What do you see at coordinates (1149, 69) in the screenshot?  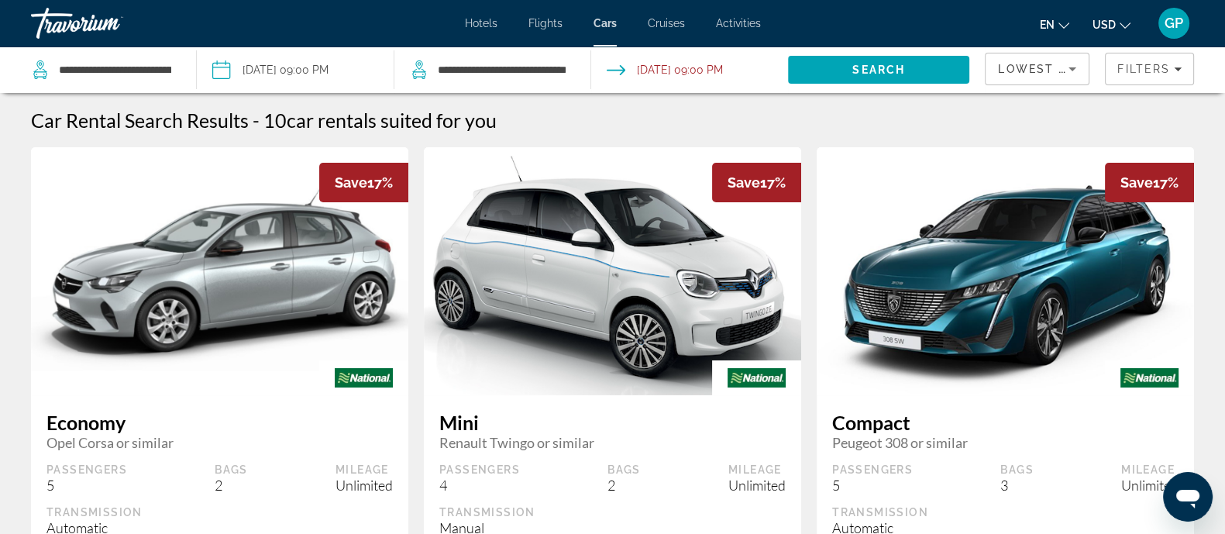 I see `button: Filters` at bounding box center [1149, 69].